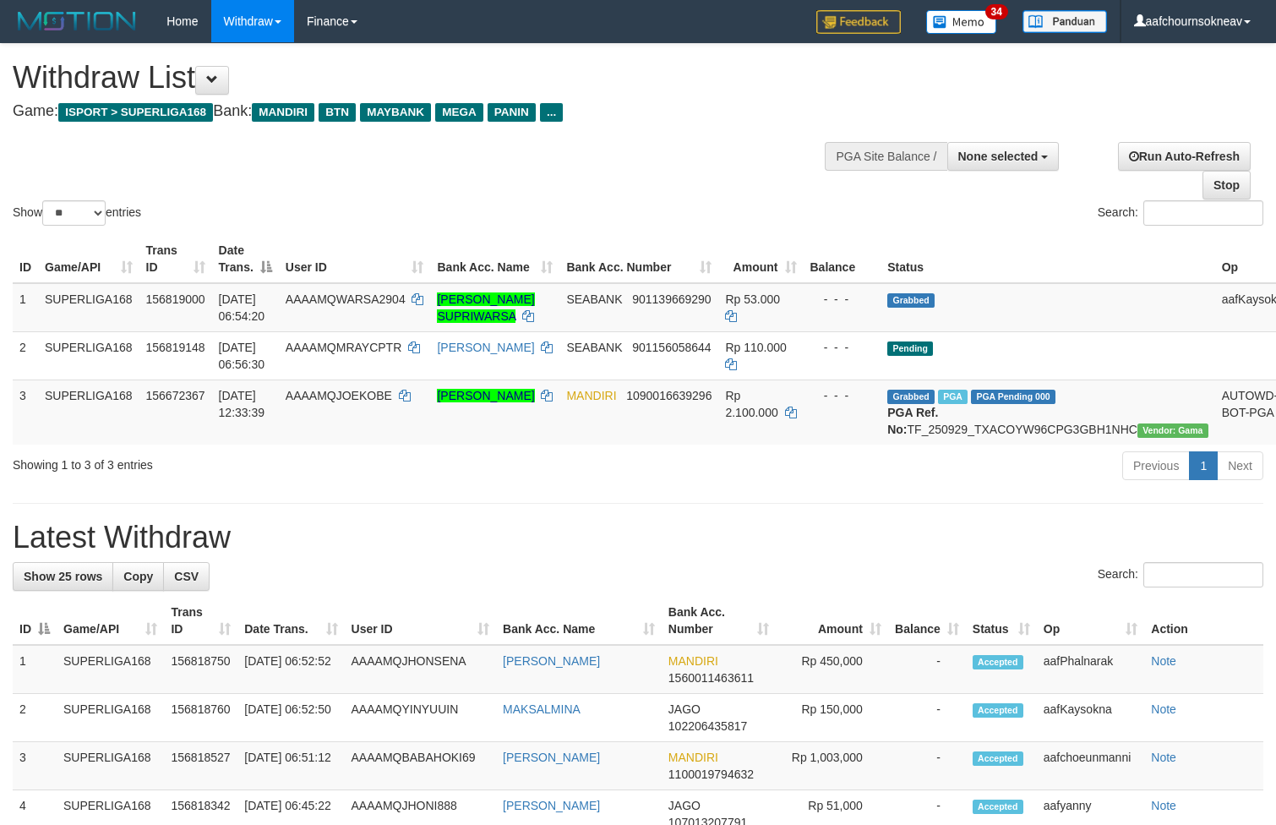 This screenshot has width=1276, height=825. What do you see at coordinates (1204, 466) in the screenshot?
I see `a: 1` at bounding box center [1204, 466].